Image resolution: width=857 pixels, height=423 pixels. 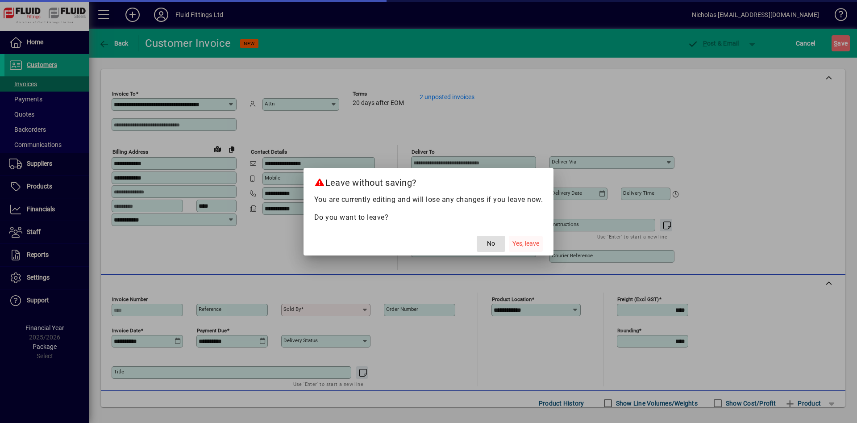 What do you see at coordinates (429, 200) in the screenshot?
I see `p: You are currently editing and will lose any changes if you leave now.` at bounding box center [429, 200].